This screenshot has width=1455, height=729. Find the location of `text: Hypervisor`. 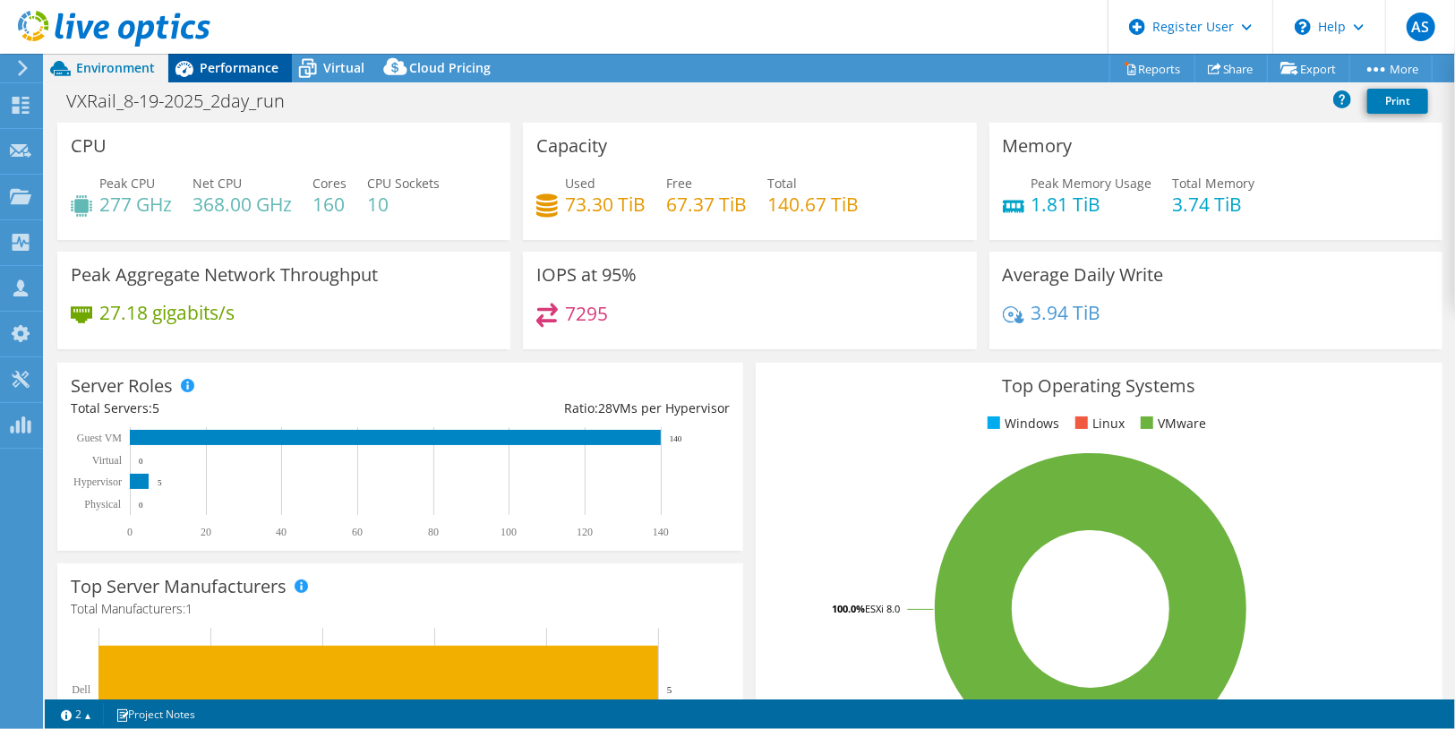

text: Hypervisor is located at coordinates (98, 482).